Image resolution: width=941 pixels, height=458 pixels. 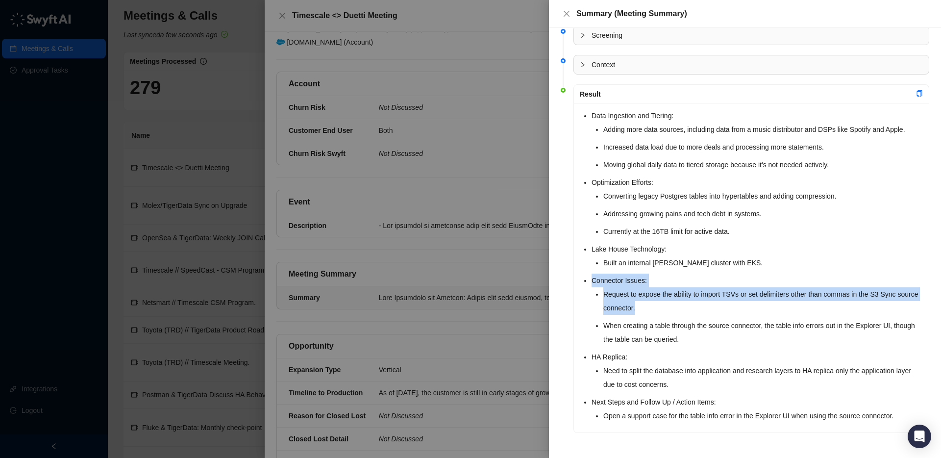 I want to click on li: HA Replica:, so click(x=758, y=371).